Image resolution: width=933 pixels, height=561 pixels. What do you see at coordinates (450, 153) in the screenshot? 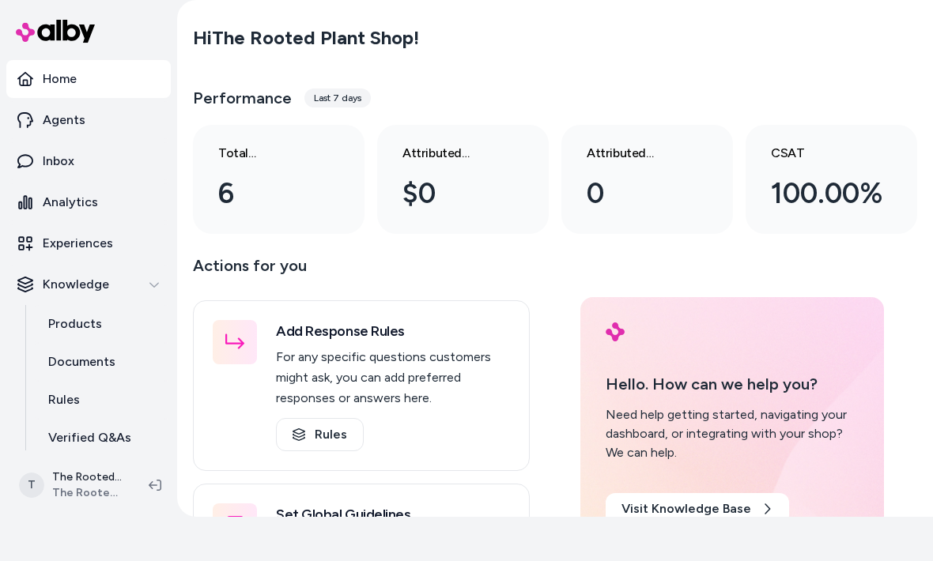
I see `h3: Attributed Revenue` at bounding box center [450, 153].